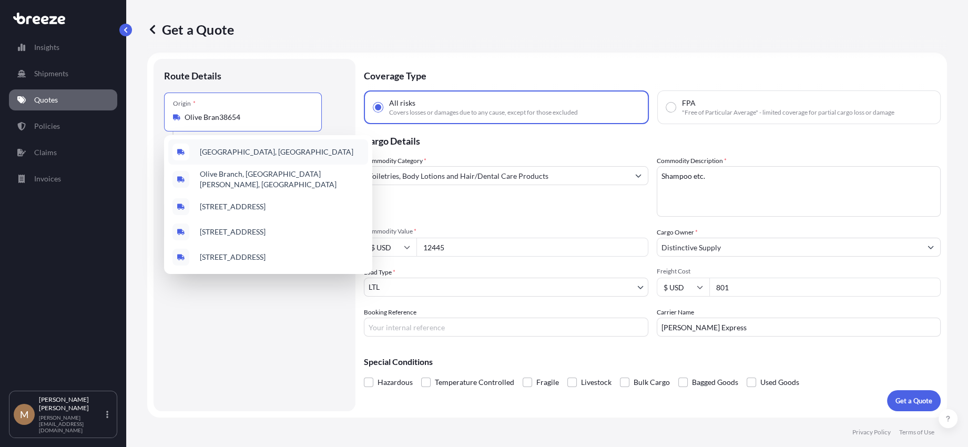 The width and height of the screenshot is (968, 447). What do you see at coordinates (47, 47) in the screenshot?
I see `p: Insights` at bounding box center [47, 47].